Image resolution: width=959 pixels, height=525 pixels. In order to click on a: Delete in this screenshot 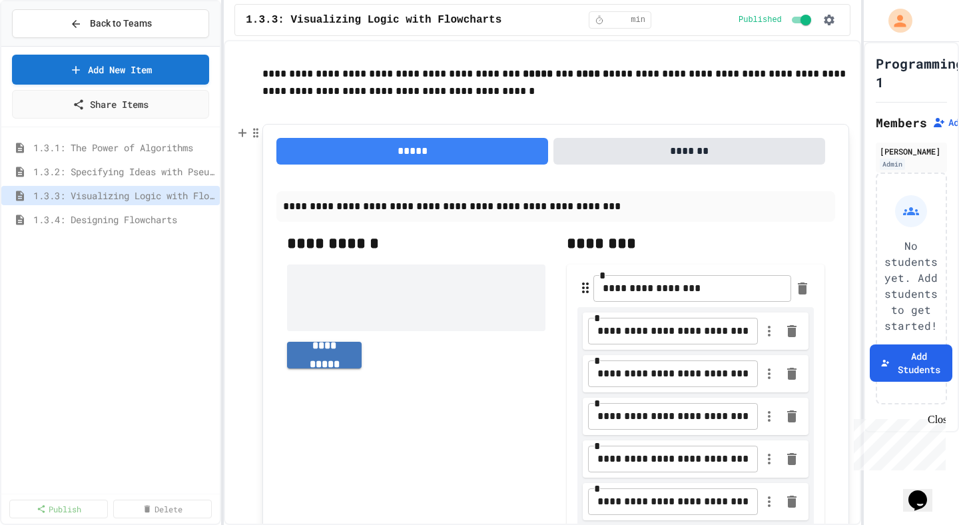, I will do `click(163, 509)`.